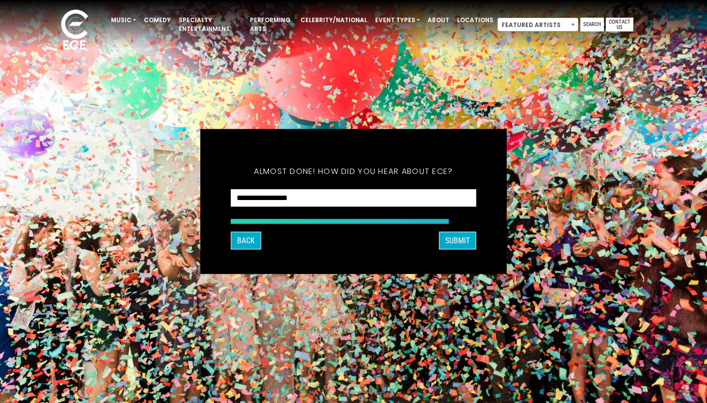 This screenshot has height=403, width=707. Describe the element at coordinates (397, 20) in the screenshot. I see `a: Event Types` at that location.